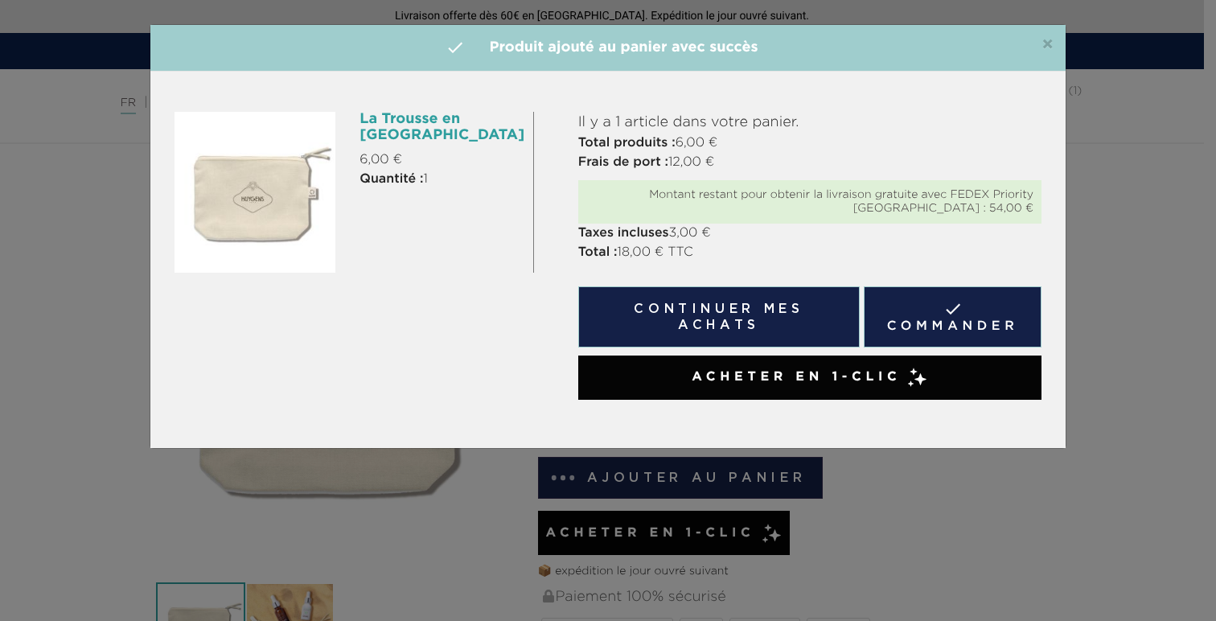  Describe the element at coordinates (952, 317) in the screenshot. I see `a: Commander` at that location.